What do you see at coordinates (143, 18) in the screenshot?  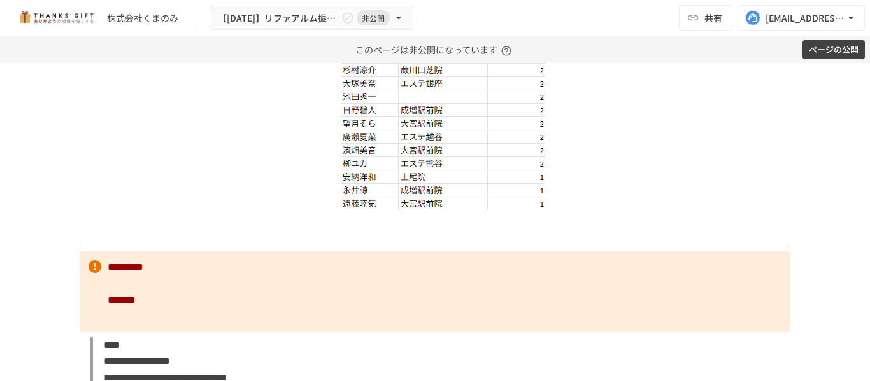 I see `div: 株式会社くまのみ` at bounding box center [143, 18].